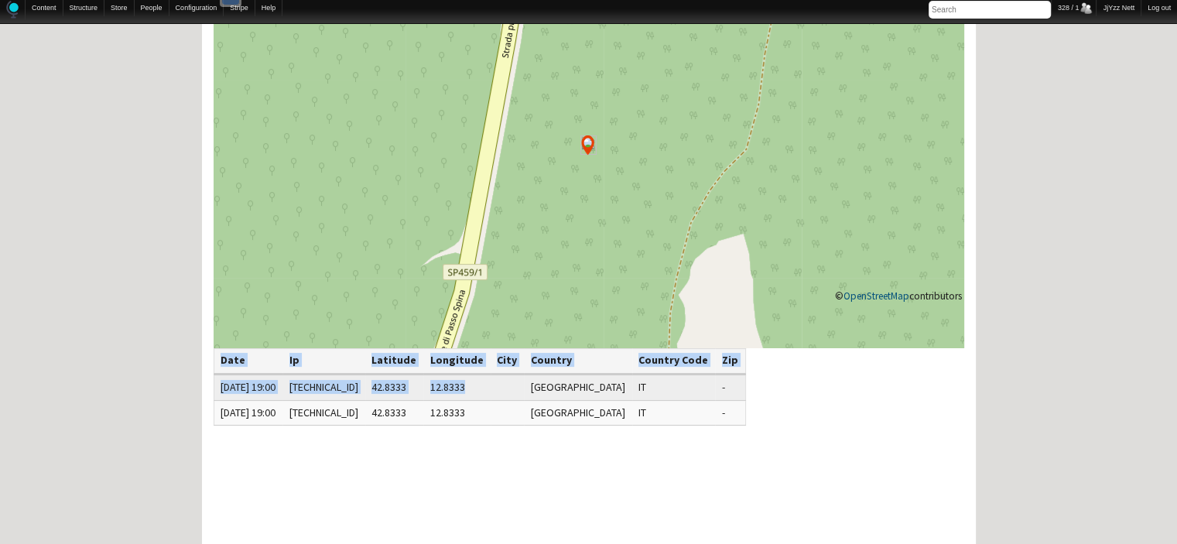 This screenshot has width=1177, height=544. What do you see at coordinates (990, 9) in the screenshot?
I see `input: Search` at bounding box center [990, 9].